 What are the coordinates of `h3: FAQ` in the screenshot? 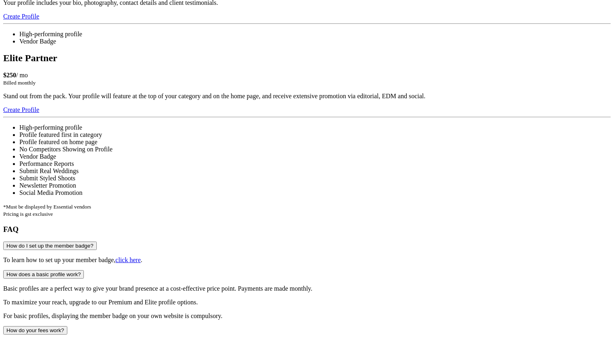 It's located at (307, 230).